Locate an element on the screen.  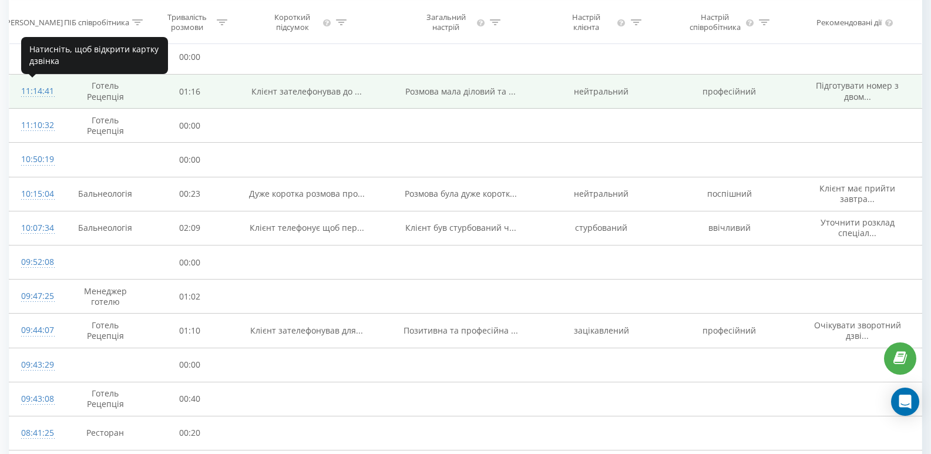
td: 01:02 is located at coordinates (190, 297).